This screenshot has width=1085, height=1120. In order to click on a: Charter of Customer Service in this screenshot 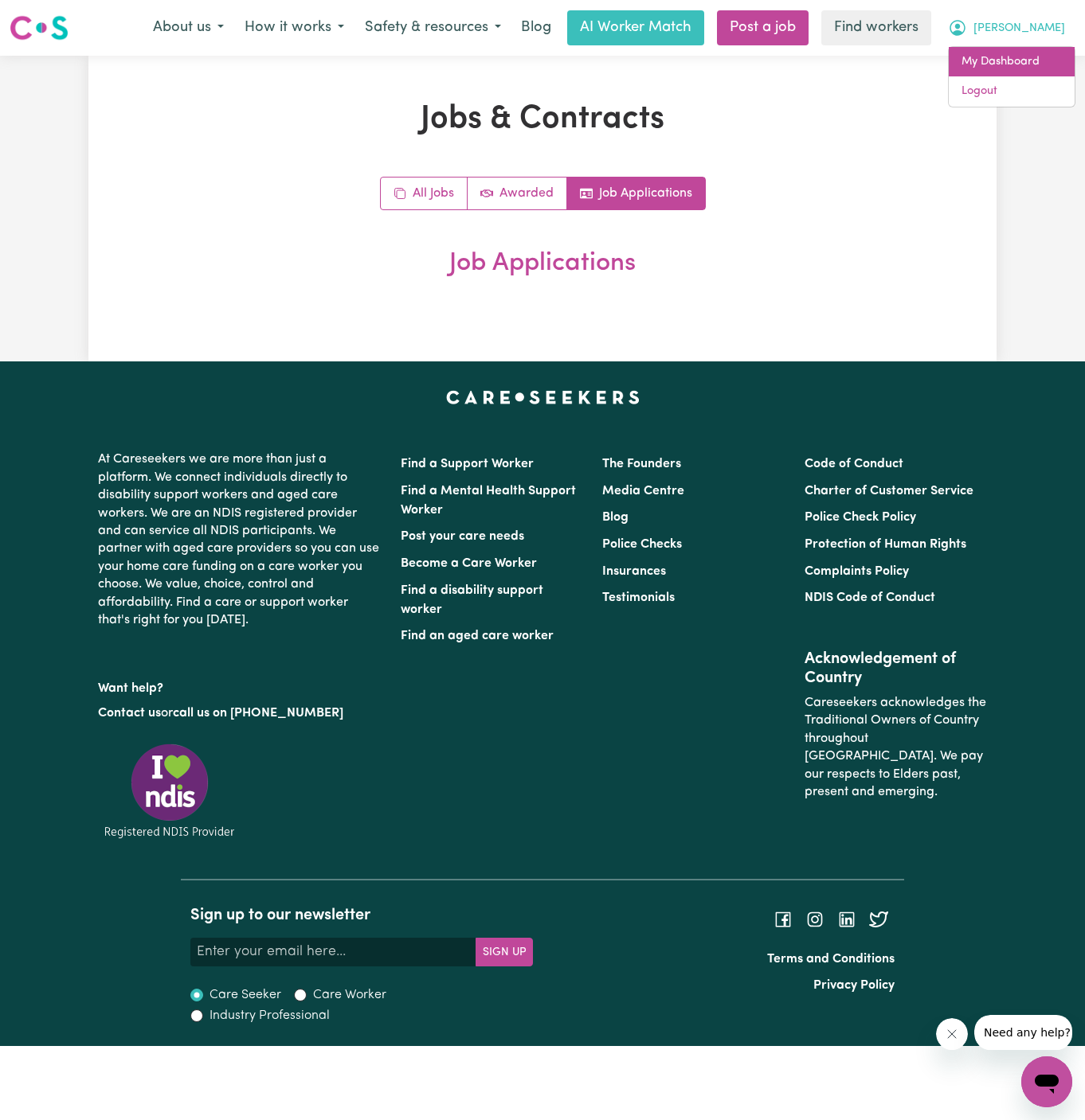, I will do `click(888, 491)`.